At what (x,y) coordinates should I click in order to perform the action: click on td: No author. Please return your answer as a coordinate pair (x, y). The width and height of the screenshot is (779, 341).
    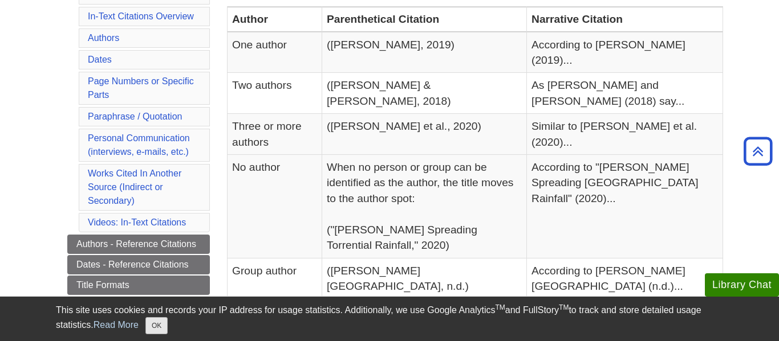
    Looking at the image, I should click on (275, 207).